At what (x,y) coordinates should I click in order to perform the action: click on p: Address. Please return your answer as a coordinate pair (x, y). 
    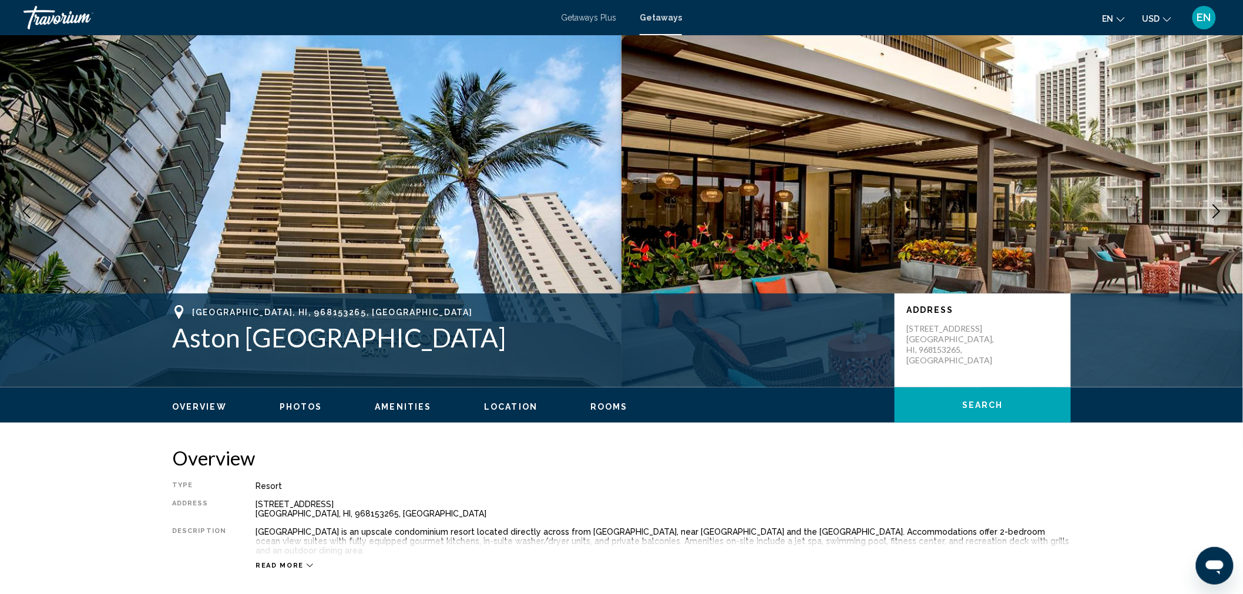
    Looking at the image, I should click on (983, 310).